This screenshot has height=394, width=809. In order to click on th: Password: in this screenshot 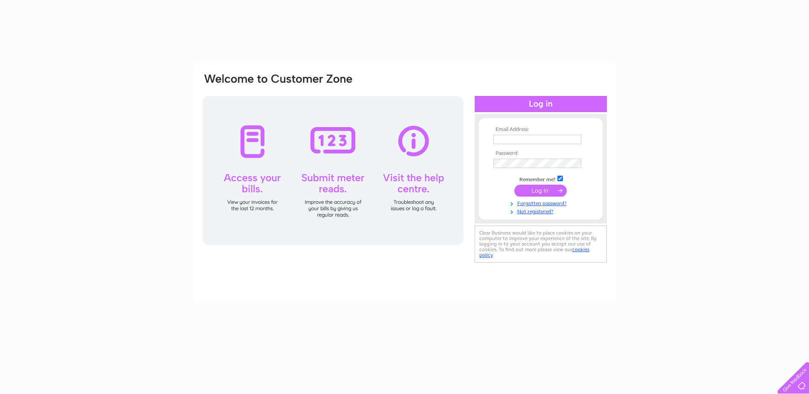, I will do `click(541, 154)`.